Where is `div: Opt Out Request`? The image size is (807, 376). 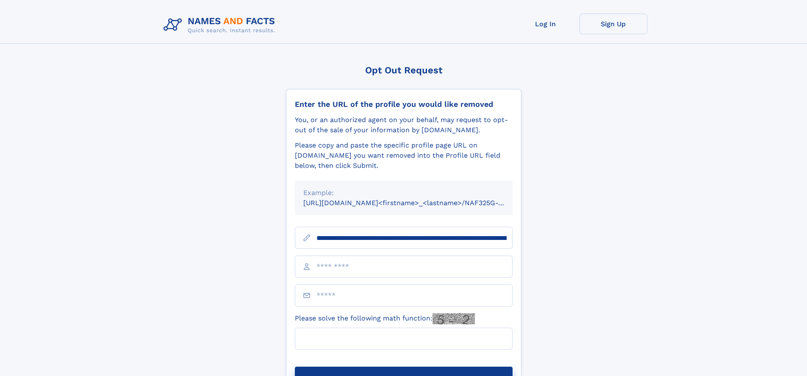 div: Opt Out Request is located at coordinates (404, 70).